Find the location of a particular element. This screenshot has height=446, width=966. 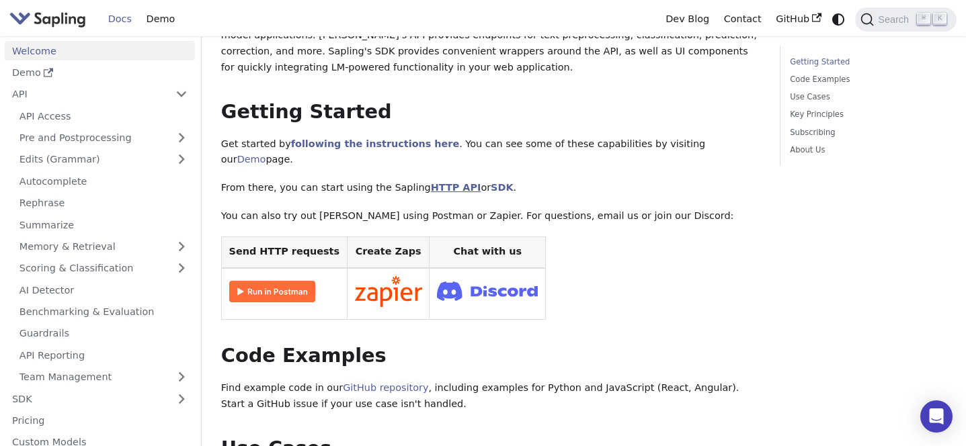

a: Scoring & Classification is located at coordinates (104, 268).